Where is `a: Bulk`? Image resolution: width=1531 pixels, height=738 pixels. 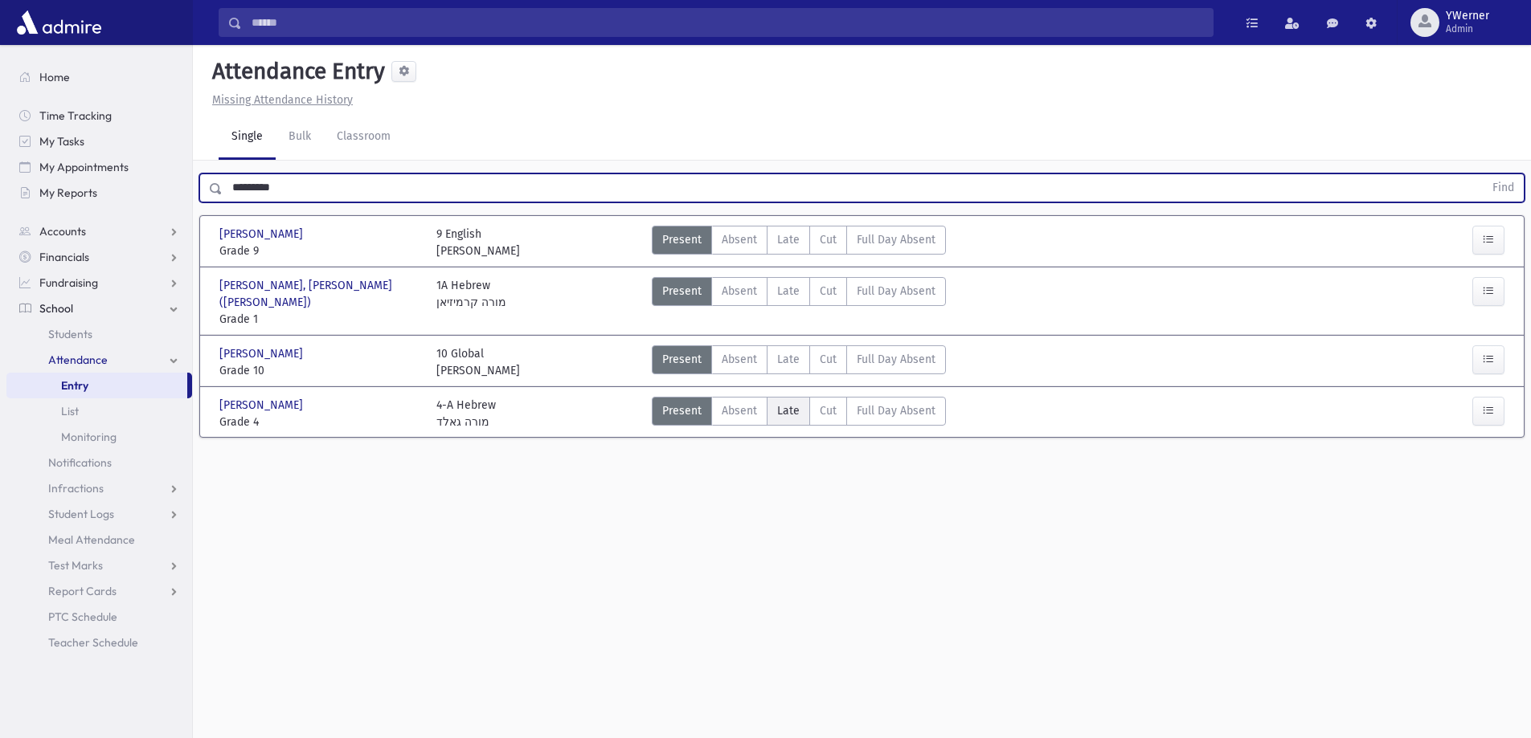
a: Bulk is located at coordinates (300, 137).